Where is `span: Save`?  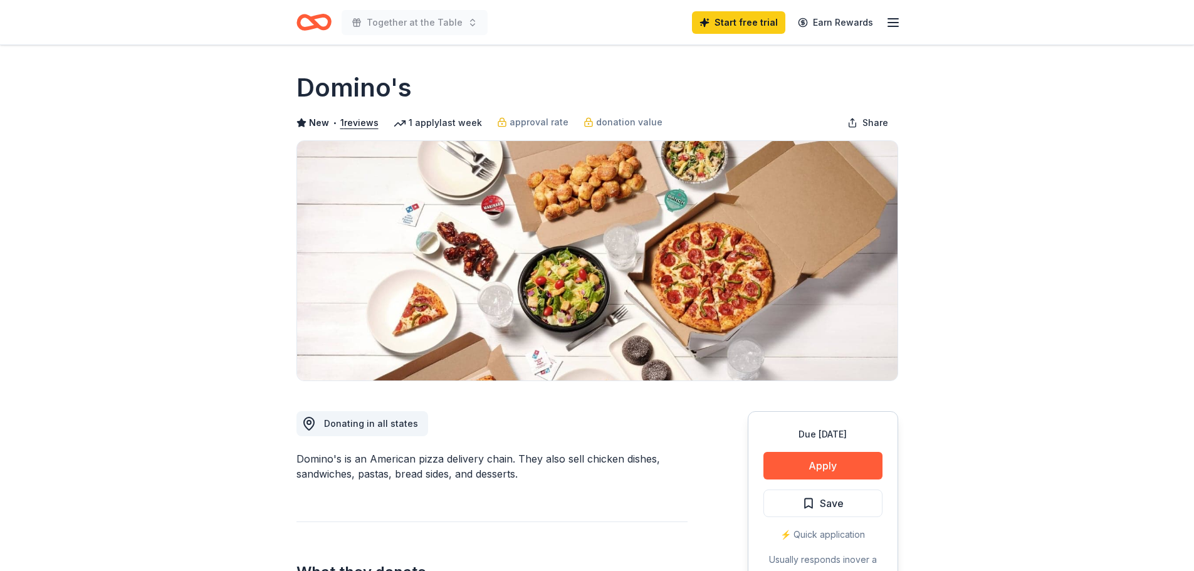
span: Save is located at coordinates (831, 503).